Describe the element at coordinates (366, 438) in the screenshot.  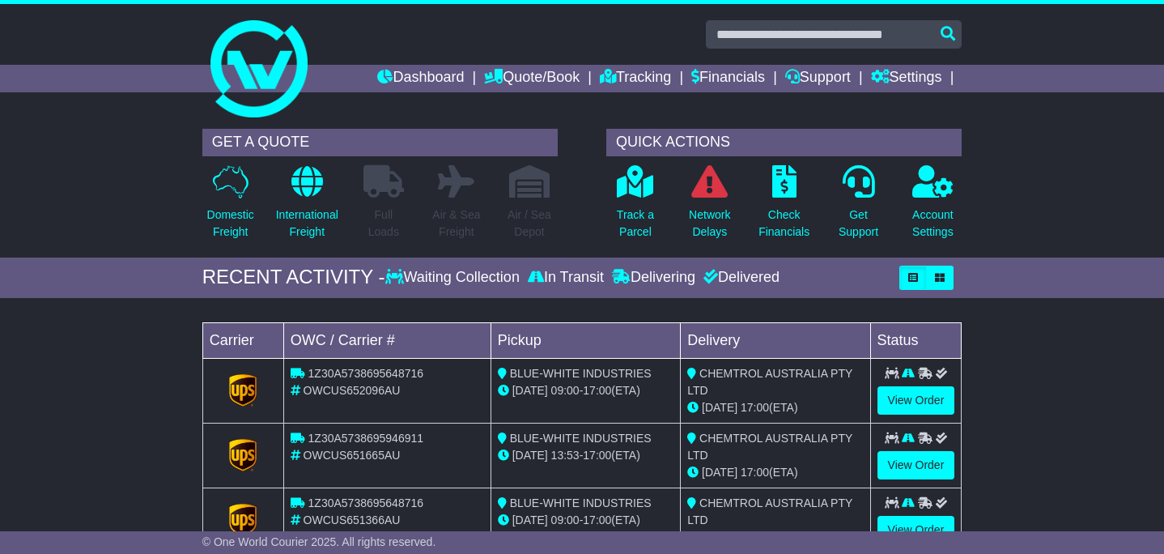
I see `span: 1Z30A5738695946911` at that location.